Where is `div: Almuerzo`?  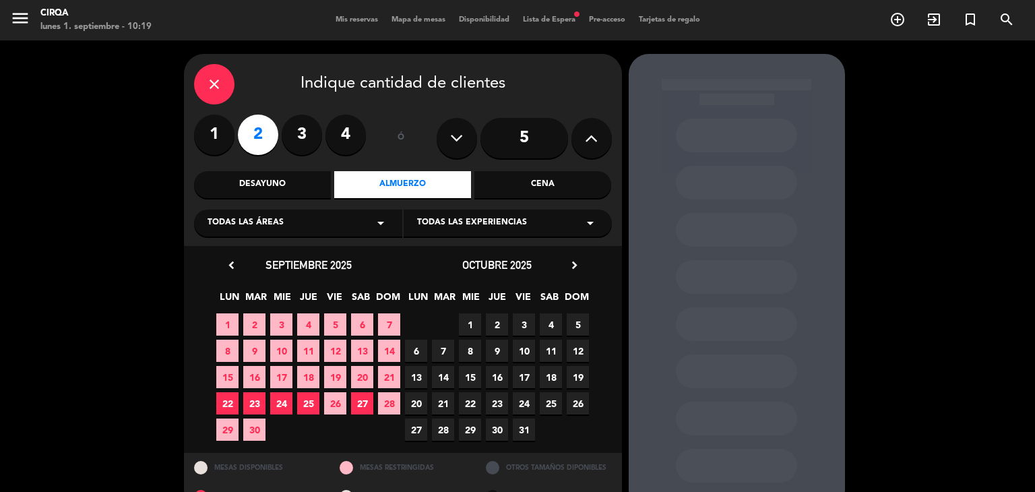 div: Almuerzo is located at coordinates (402, 185).